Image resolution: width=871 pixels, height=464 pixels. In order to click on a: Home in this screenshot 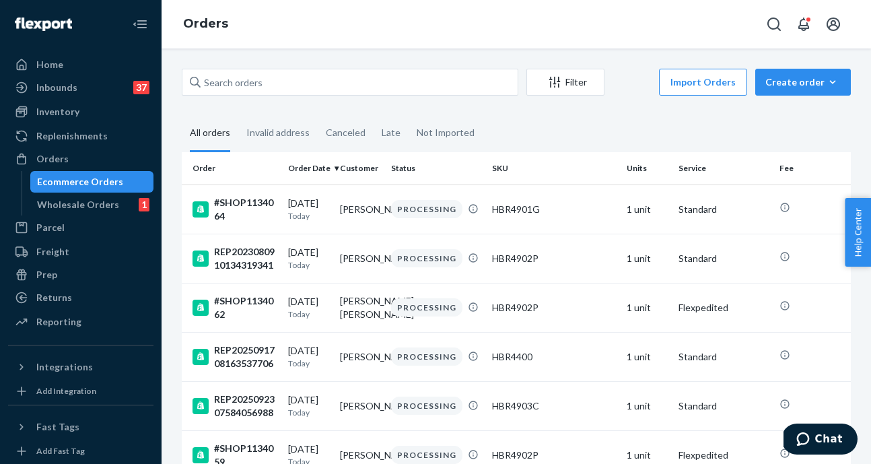, I will do `click(81, 65)`.